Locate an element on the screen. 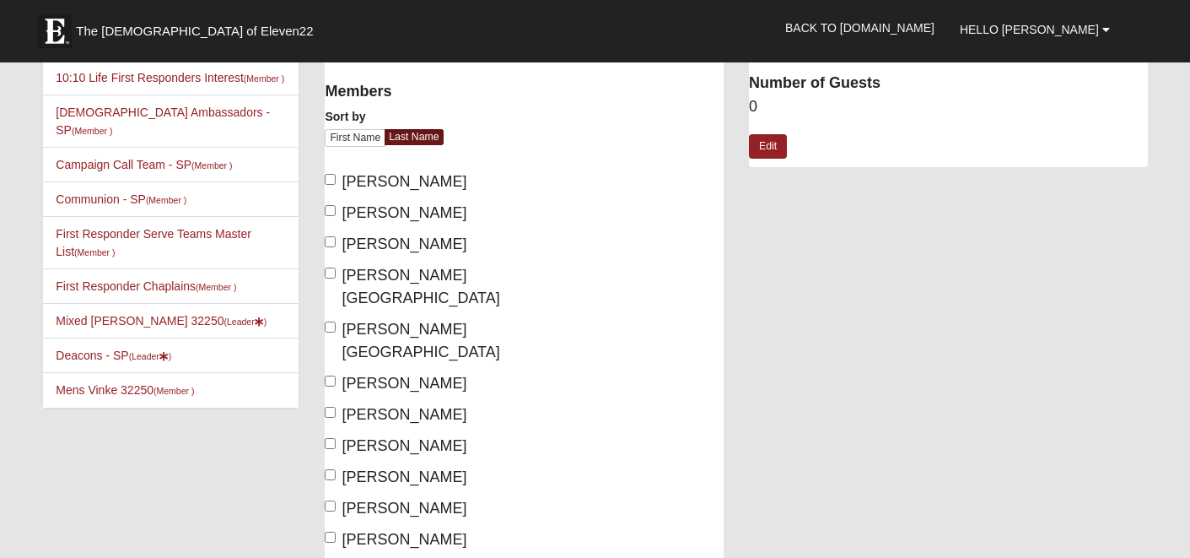 The height and width of the screenshot is (558, 1190). a: Deacons - SP(Leader) is located at coordinates (113, 355).